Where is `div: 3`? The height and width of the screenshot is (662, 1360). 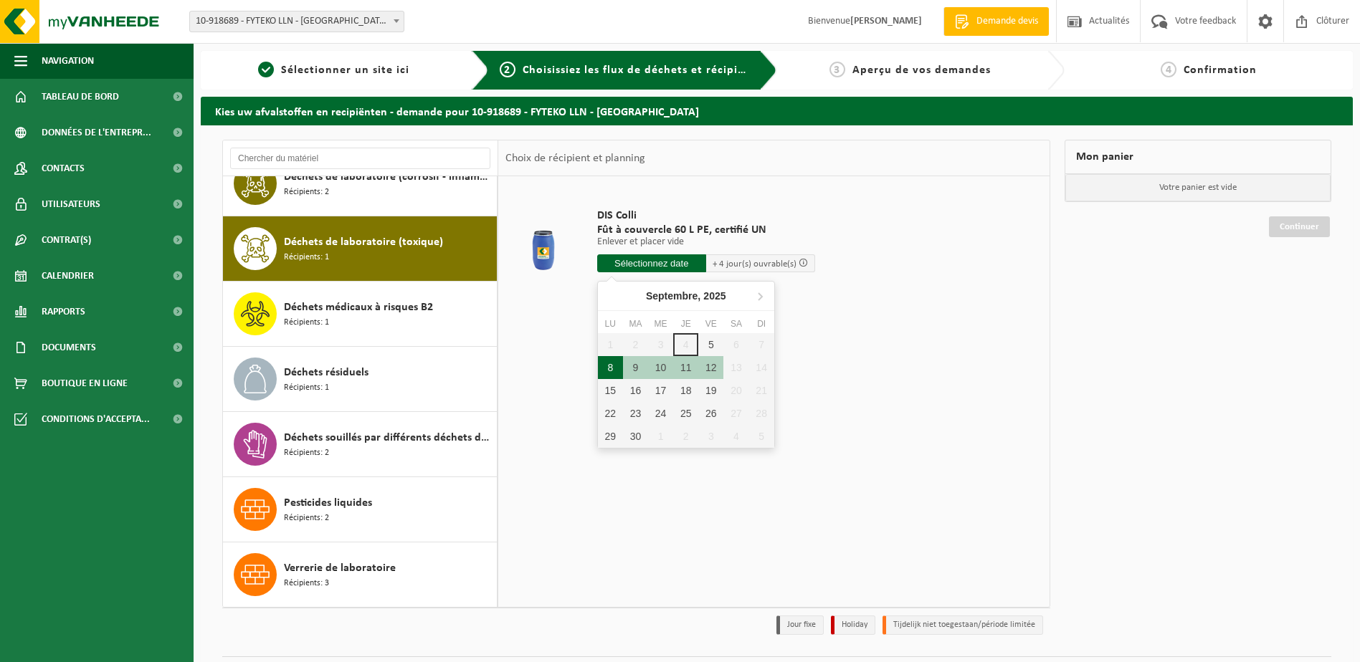 div: 3 is located at coordinates (710, 436).